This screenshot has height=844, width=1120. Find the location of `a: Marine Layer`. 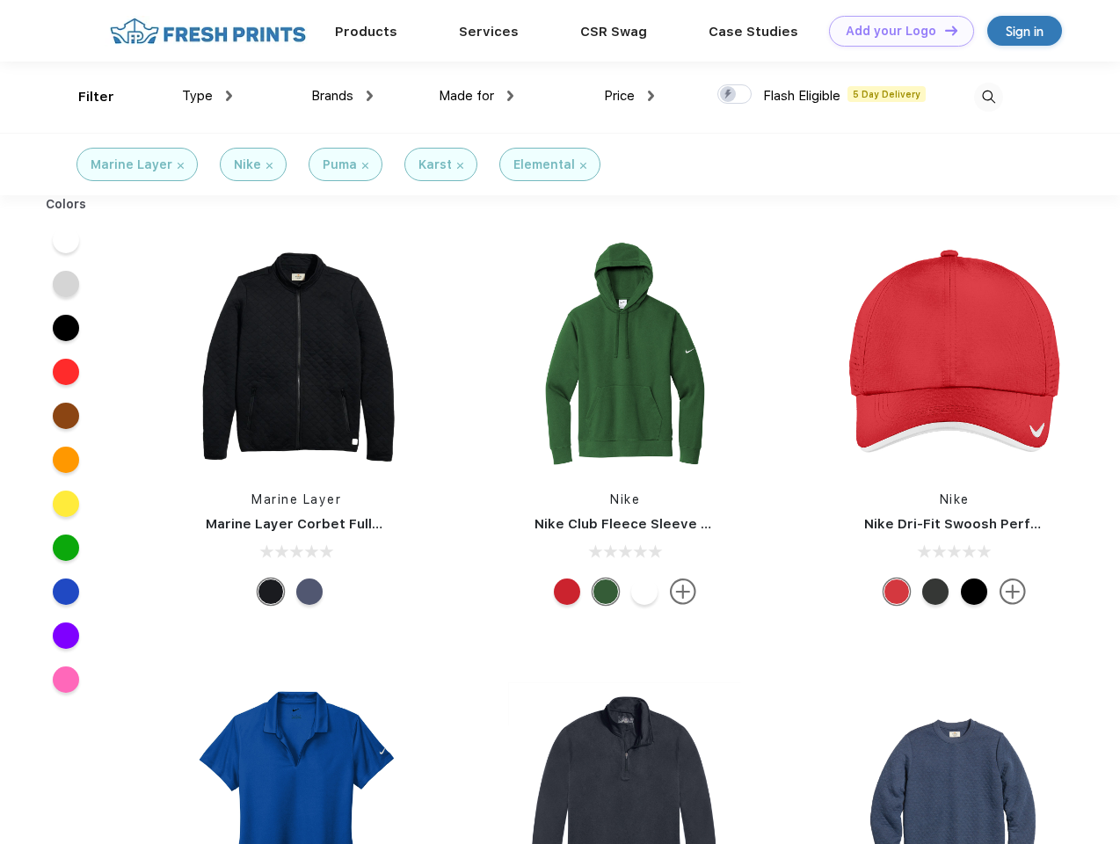

a: Marine Layer is located at coordinates (296, 499).